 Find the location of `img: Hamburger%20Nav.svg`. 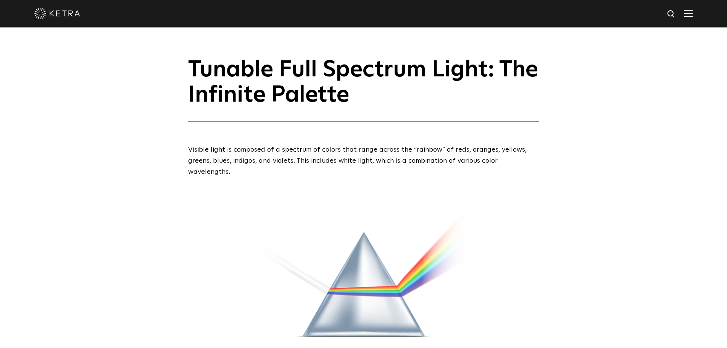

img: Hamburger%20Nav.svg is located at coordinates (688, 13).